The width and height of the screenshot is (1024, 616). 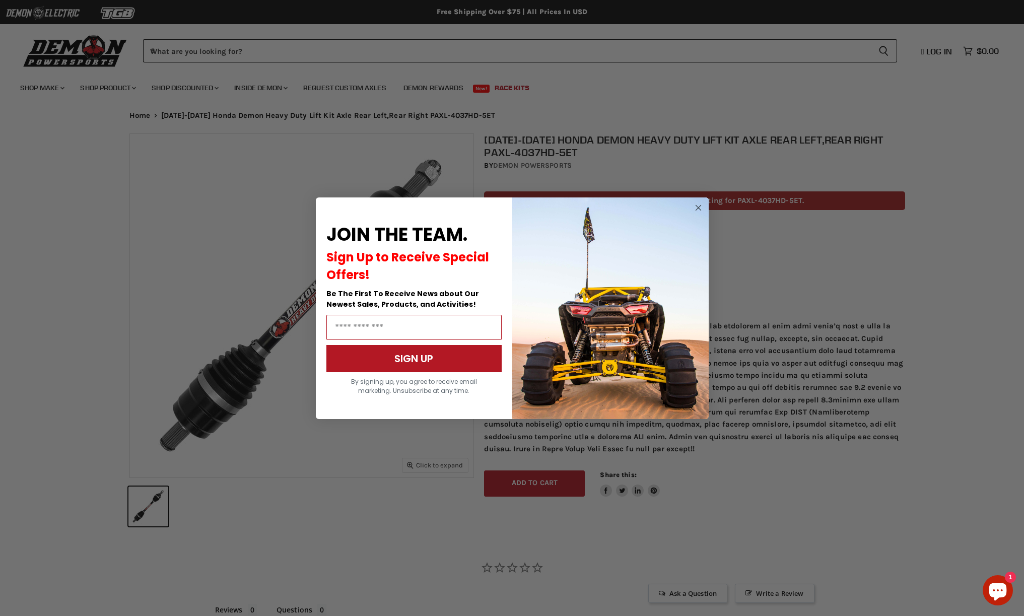 What do you see at coordinates (414, 386) in the screenshot?
I see `span: By signing up, you agree to receive email marketing. Unsubscribe at any time.` at bounding box center [414, 386].